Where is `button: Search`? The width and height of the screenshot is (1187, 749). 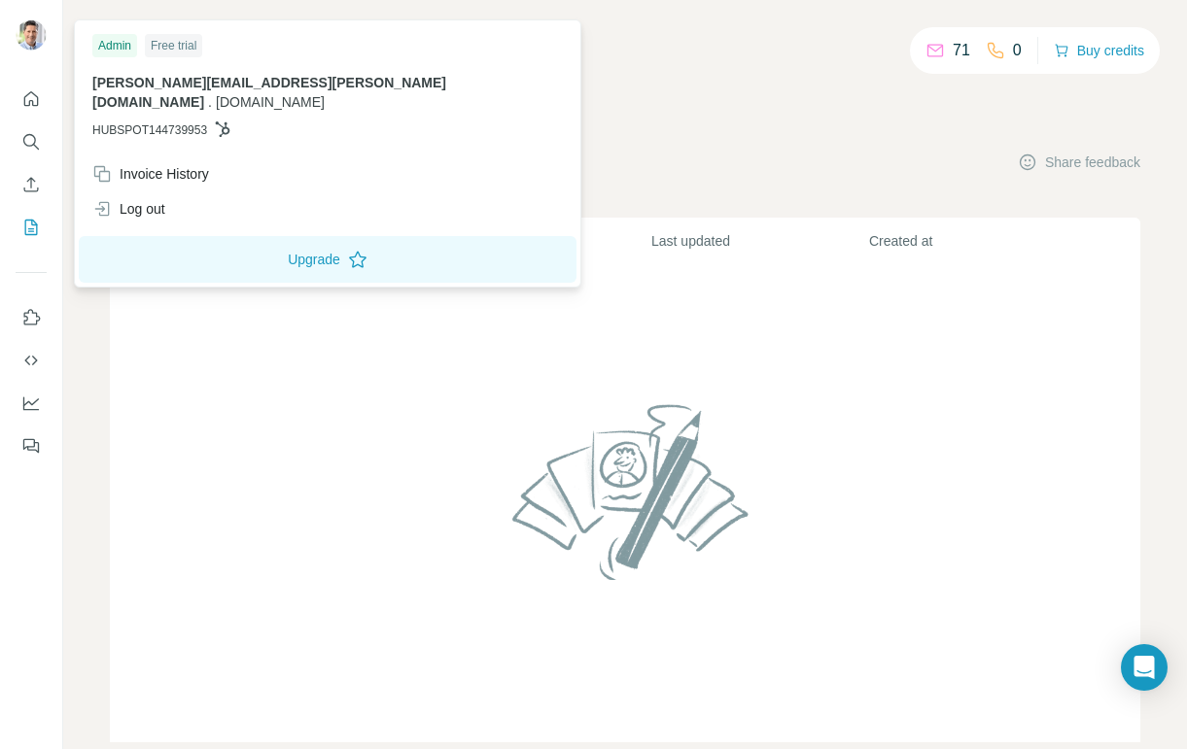
button: Search is located at coordinates (31, 142).